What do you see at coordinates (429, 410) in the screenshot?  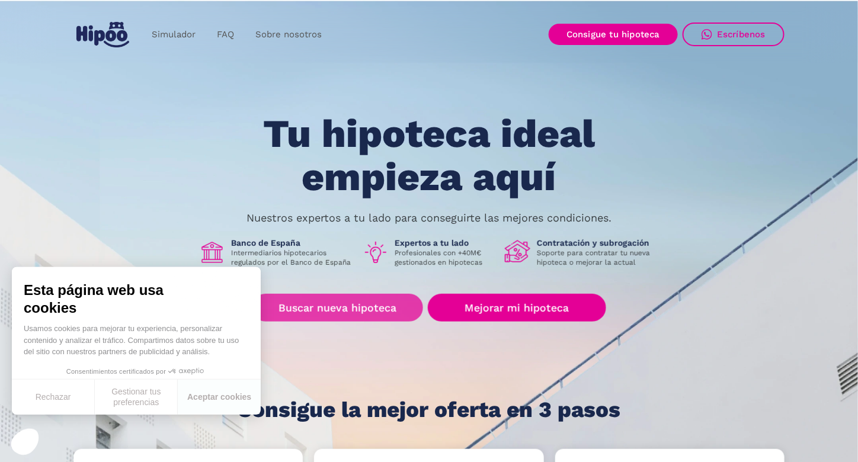 I see `h1: Consigue la mejor oferta en 3 pasos` at bounding box center [429, 410].